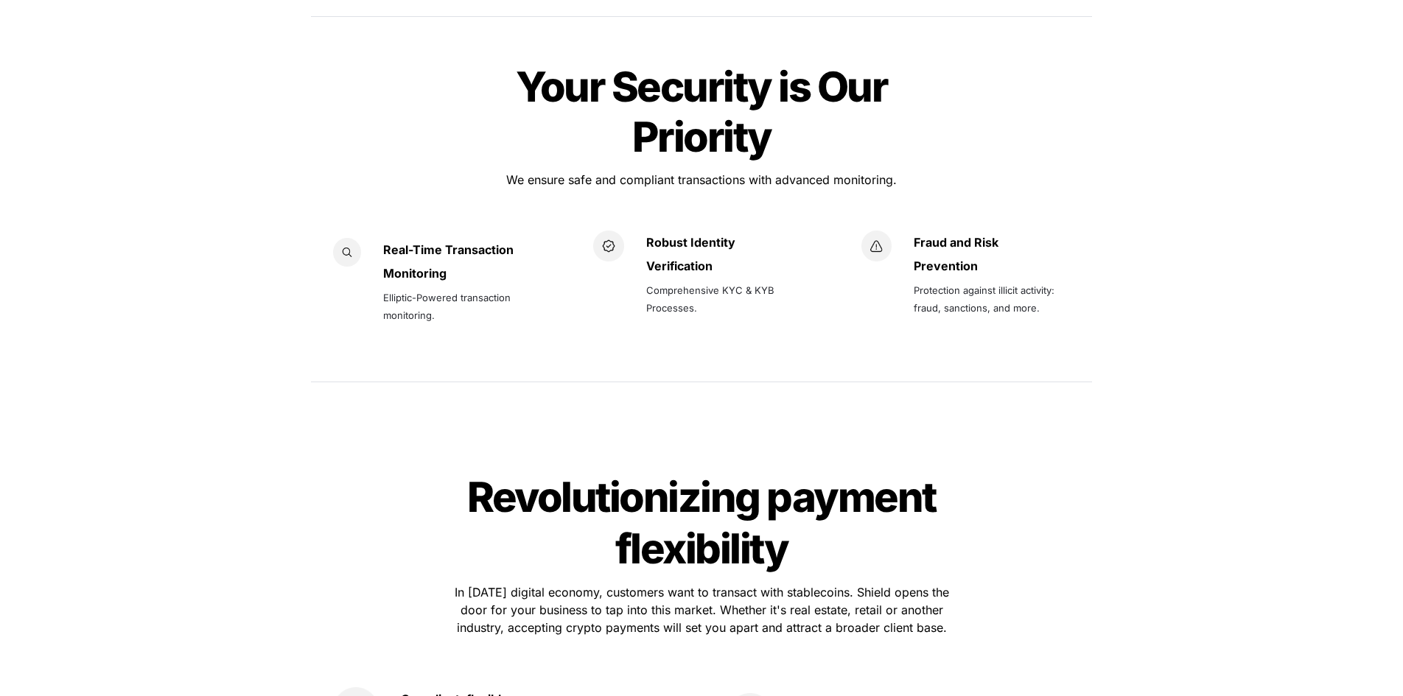 This screenshot has width=1403, height=696. What do you see at coordinates (704, 523) in the screenshot?
I see `span: Revolutionizing payment flexibility` at bounding box center [704, 523].